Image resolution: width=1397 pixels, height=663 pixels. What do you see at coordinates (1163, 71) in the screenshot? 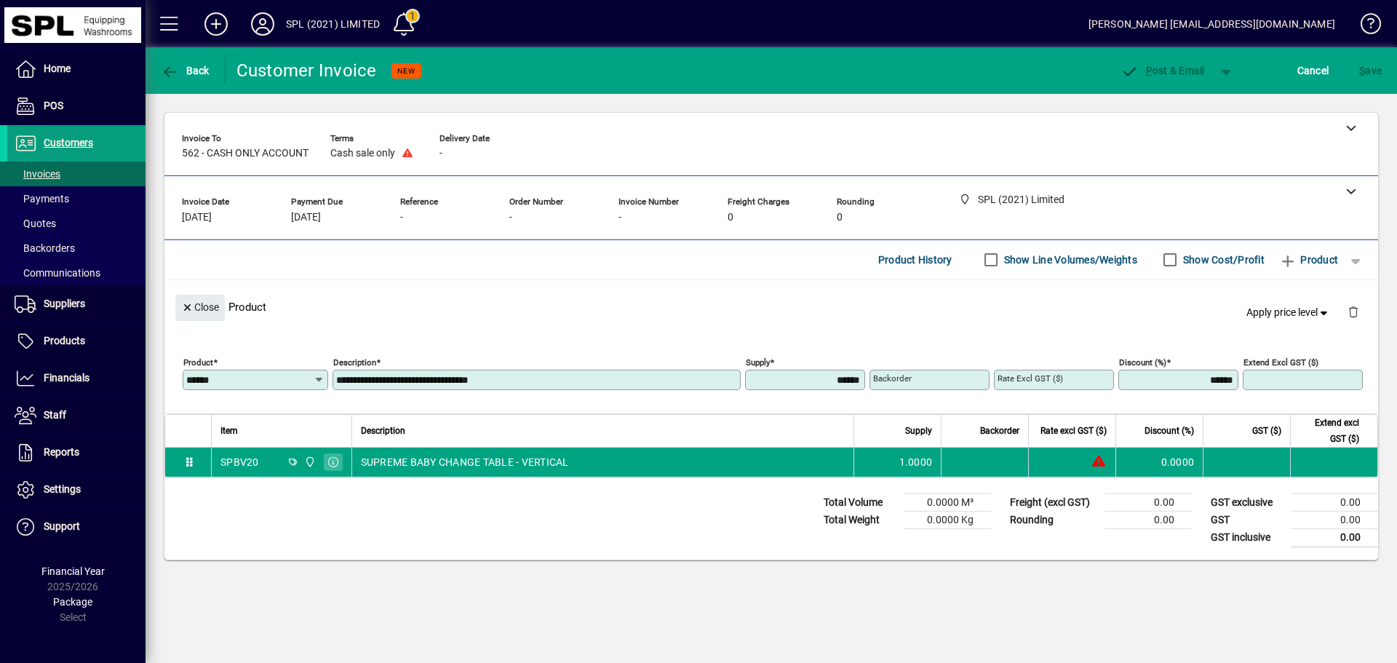
I see `span: ost & Email` at bounding box center [1163, 71].